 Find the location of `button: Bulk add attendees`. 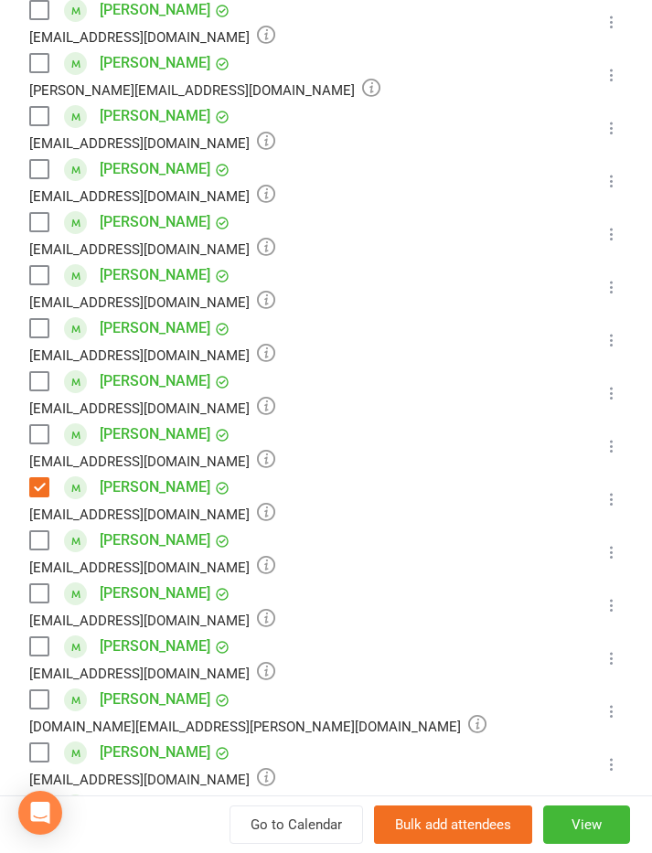

button: Bulk add attendees is located at coordinates (453, 825).